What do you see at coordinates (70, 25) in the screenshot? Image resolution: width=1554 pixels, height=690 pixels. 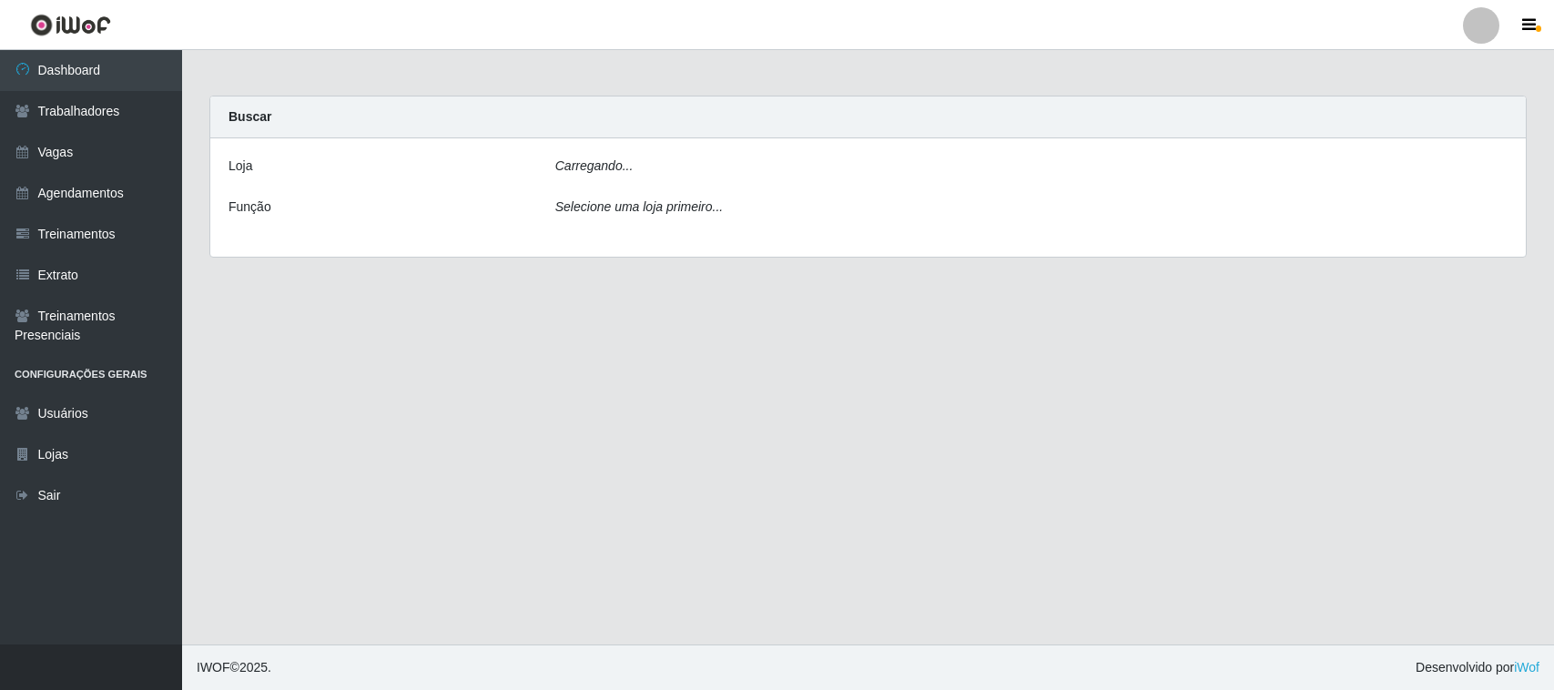 I see `img: CoreUI Logo` at bounding box center [70, 25].